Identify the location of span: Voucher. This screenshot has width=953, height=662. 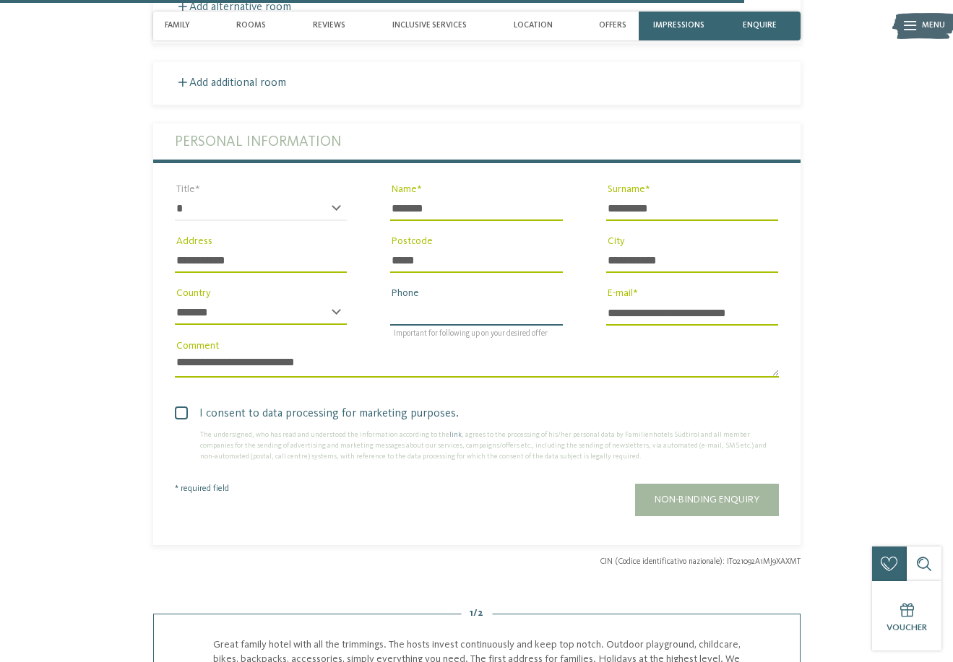
(906, 628).